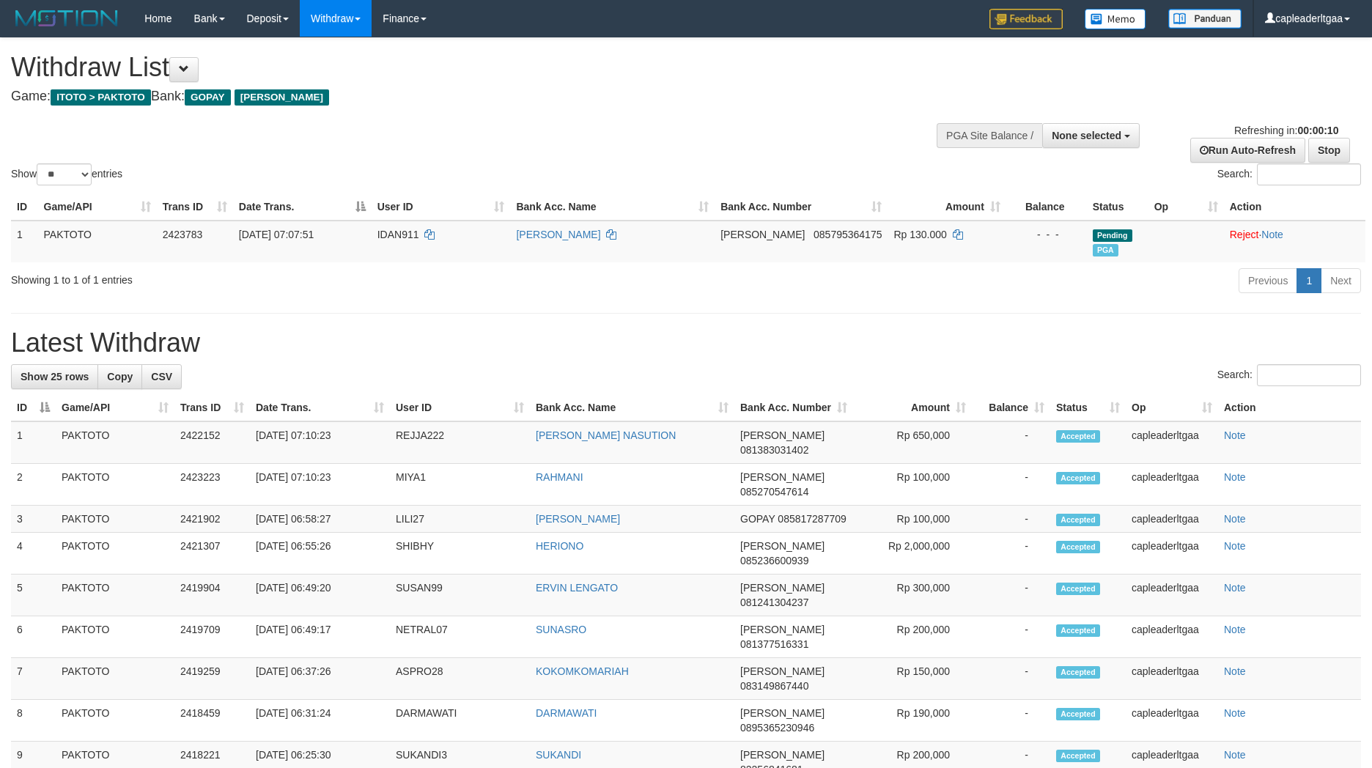 The image size is (1372, 768). Describe the element at coordinates (1247, 150) in the screenshot. I see `a: Run Auto-Refresh` at that location.